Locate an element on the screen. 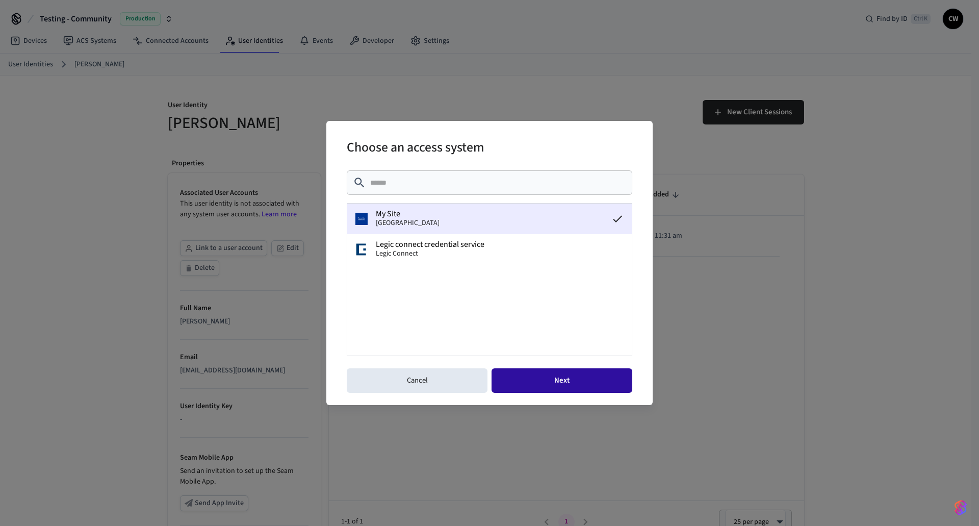  img: Legic connect credential service is located at coordinates (362, 249).